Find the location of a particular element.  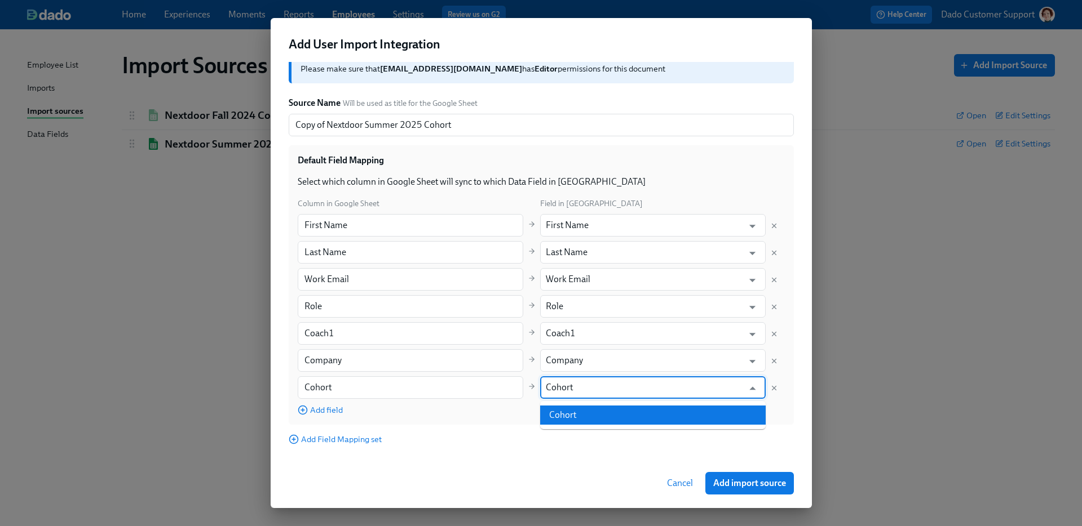

label: Source Name is located at coordinates (315, 103).